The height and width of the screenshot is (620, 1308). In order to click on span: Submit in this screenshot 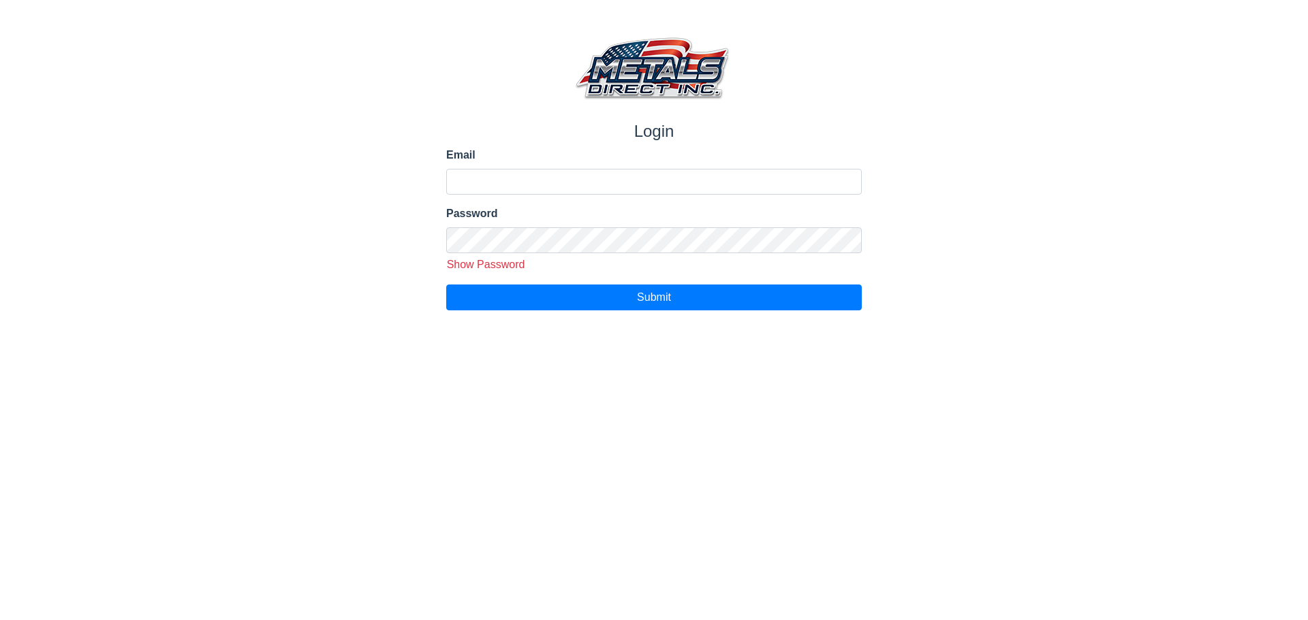, I will do `click(654, 297)`.